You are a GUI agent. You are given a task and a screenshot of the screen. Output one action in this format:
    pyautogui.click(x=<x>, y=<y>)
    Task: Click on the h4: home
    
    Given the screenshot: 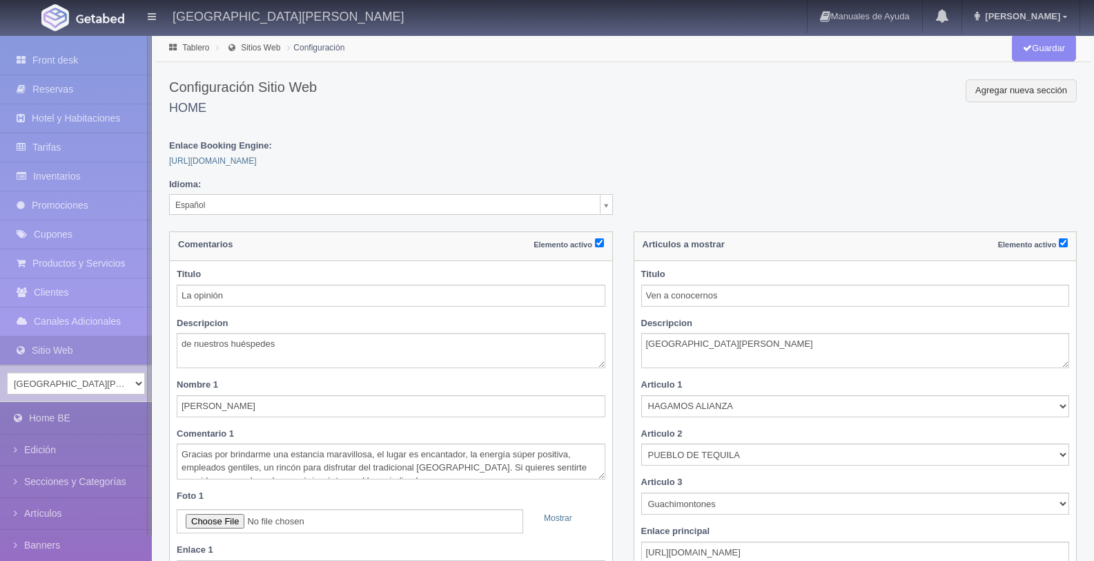 What is the action you would take?
    pyautogui.click(x=623, y=108)
    